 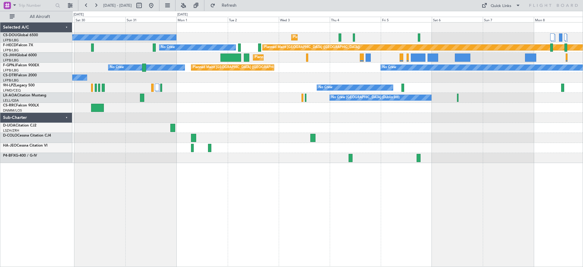 I want to click on button: Refresh, so click(x=226, y=5).